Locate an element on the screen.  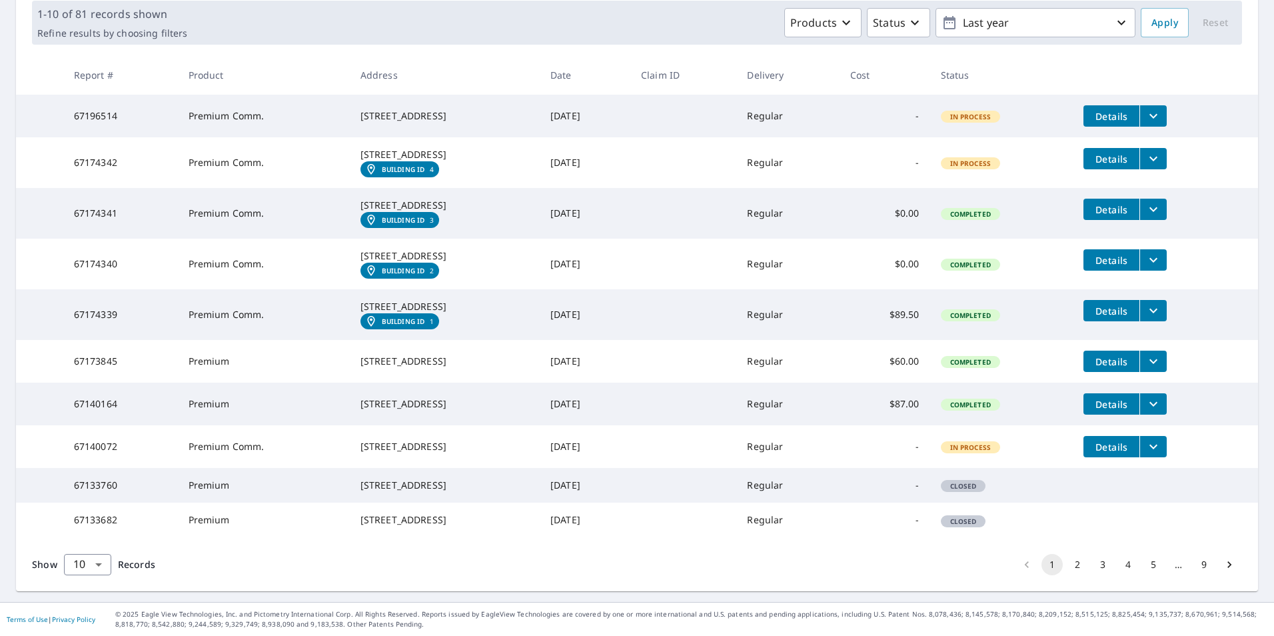
button: filesDropdownBtn-67174341 is located at coordinates (1152, 209).